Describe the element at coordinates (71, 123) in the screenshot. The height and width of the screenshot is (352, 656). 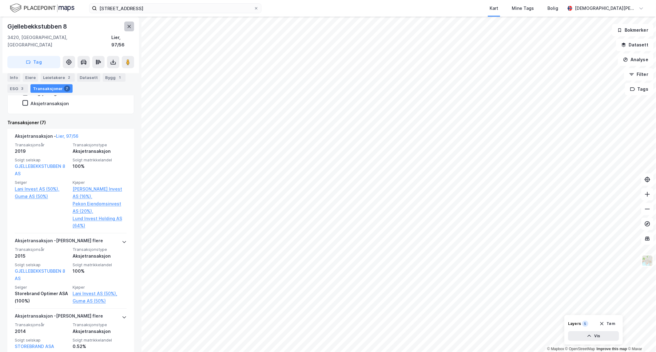
I see `div: Transaksjoner (7)` at that location.